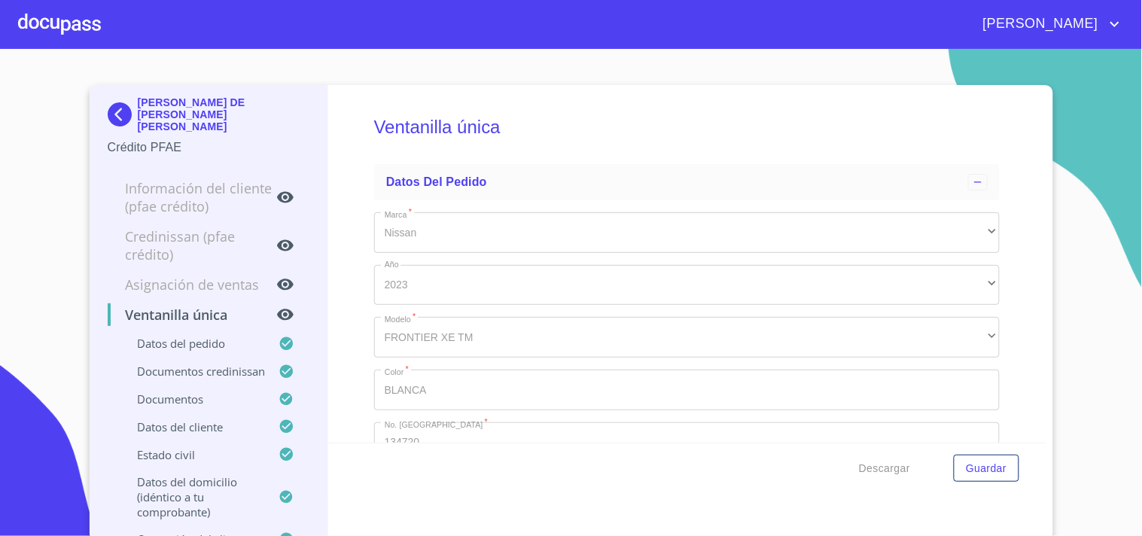 This screenshot has width=1142, height=536. I want to click on p: Documentos CrediNissan, so click(193, 371).